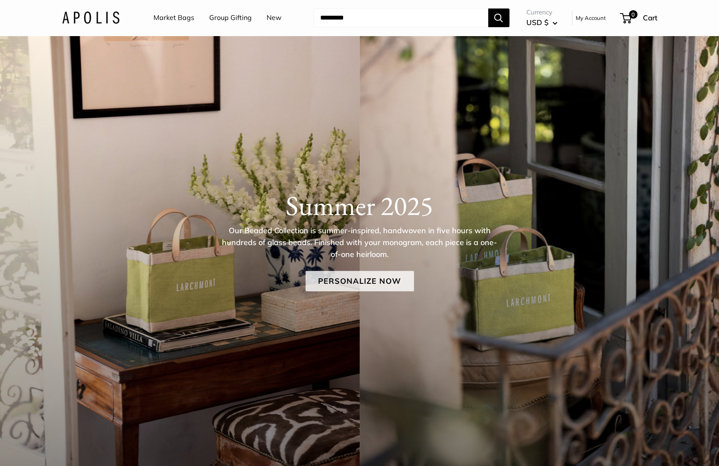  I want to click on h1: Summer 2025, so click(360, 205).